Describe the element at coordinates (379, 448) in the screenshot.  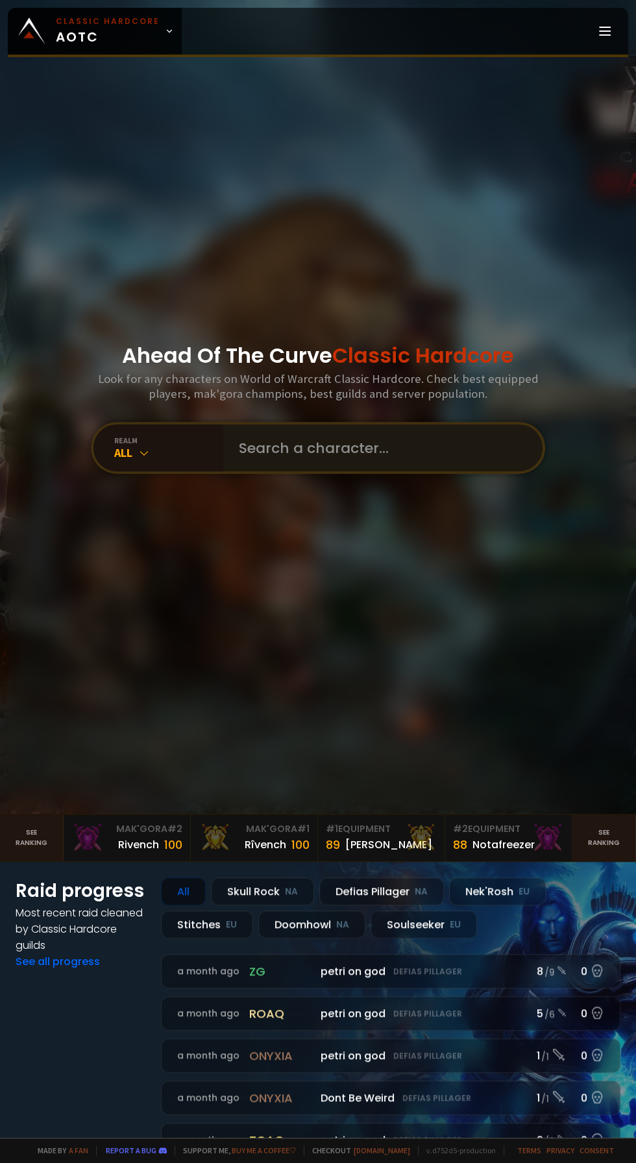
I see `input: Search a character...` at that location.